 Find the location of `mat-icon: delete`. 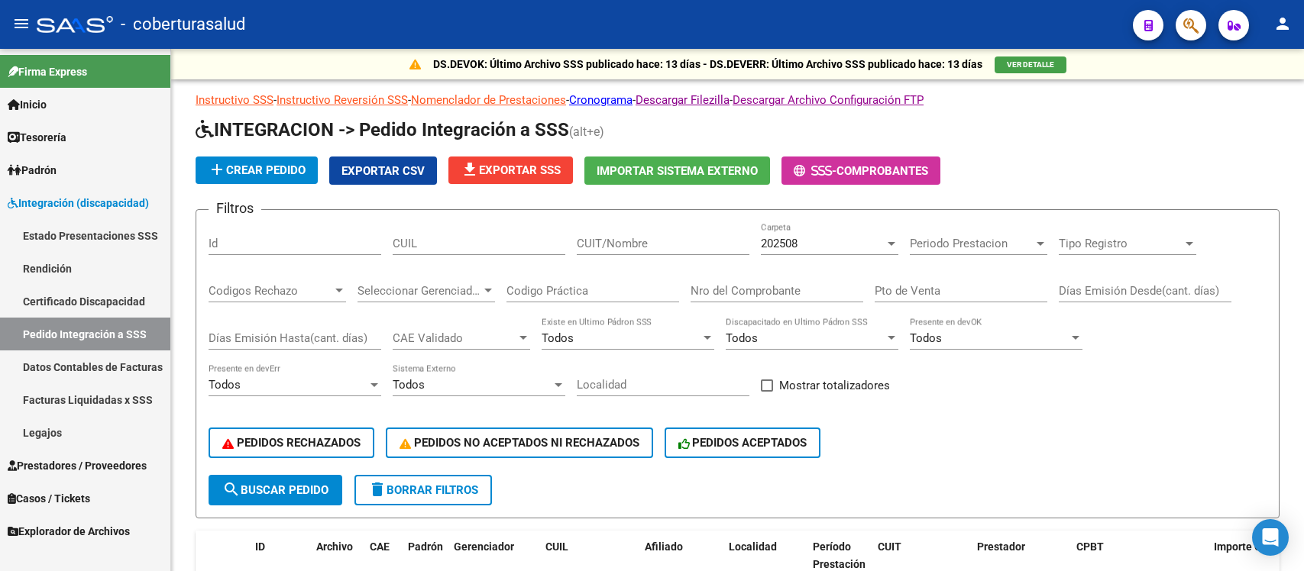

mat-icon: delete is located at coordinates (377, 489).